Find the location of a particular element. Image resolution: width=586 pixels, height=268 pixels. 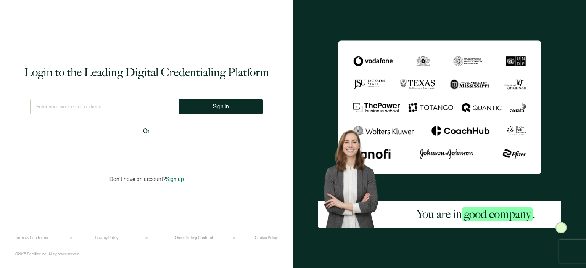

a: Online Selling Contract is located at coordinates (194, 238).